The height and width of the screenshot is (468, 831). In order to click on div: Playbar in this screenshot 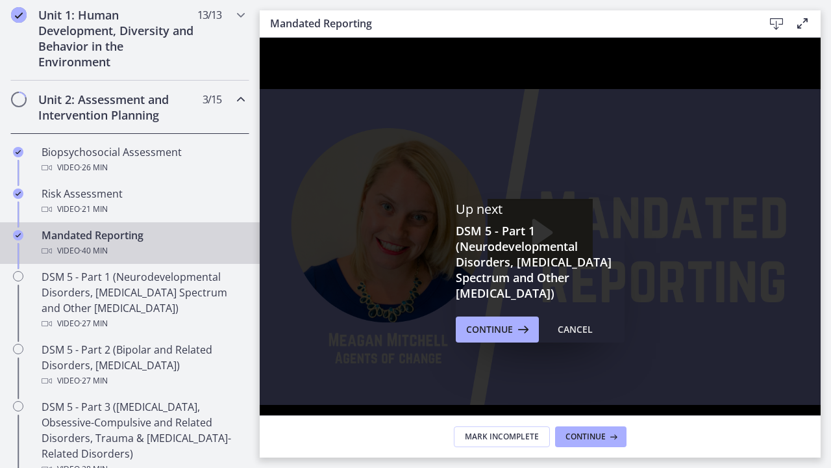, I will do `click(264, 404)`.